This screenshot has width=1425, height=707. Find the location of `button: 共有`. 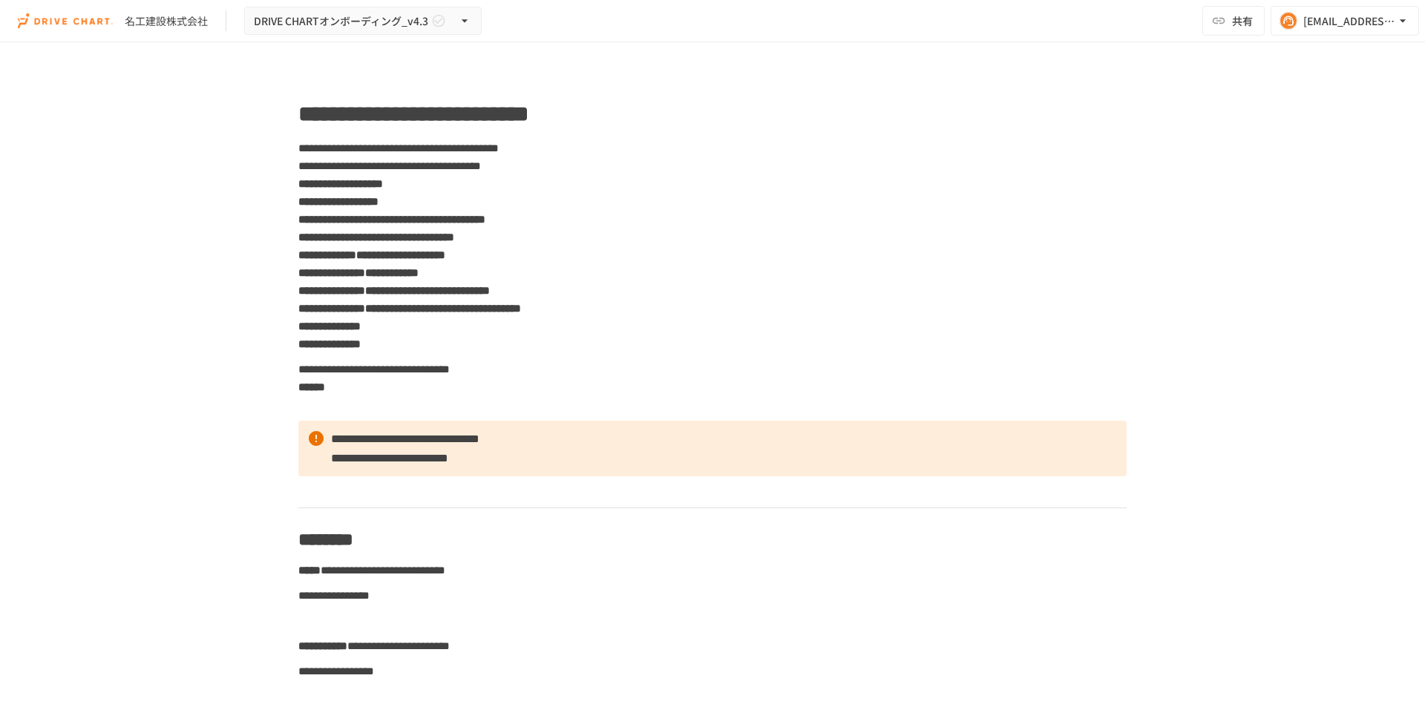

button: 共有 is located at coordinates (1234, 21).